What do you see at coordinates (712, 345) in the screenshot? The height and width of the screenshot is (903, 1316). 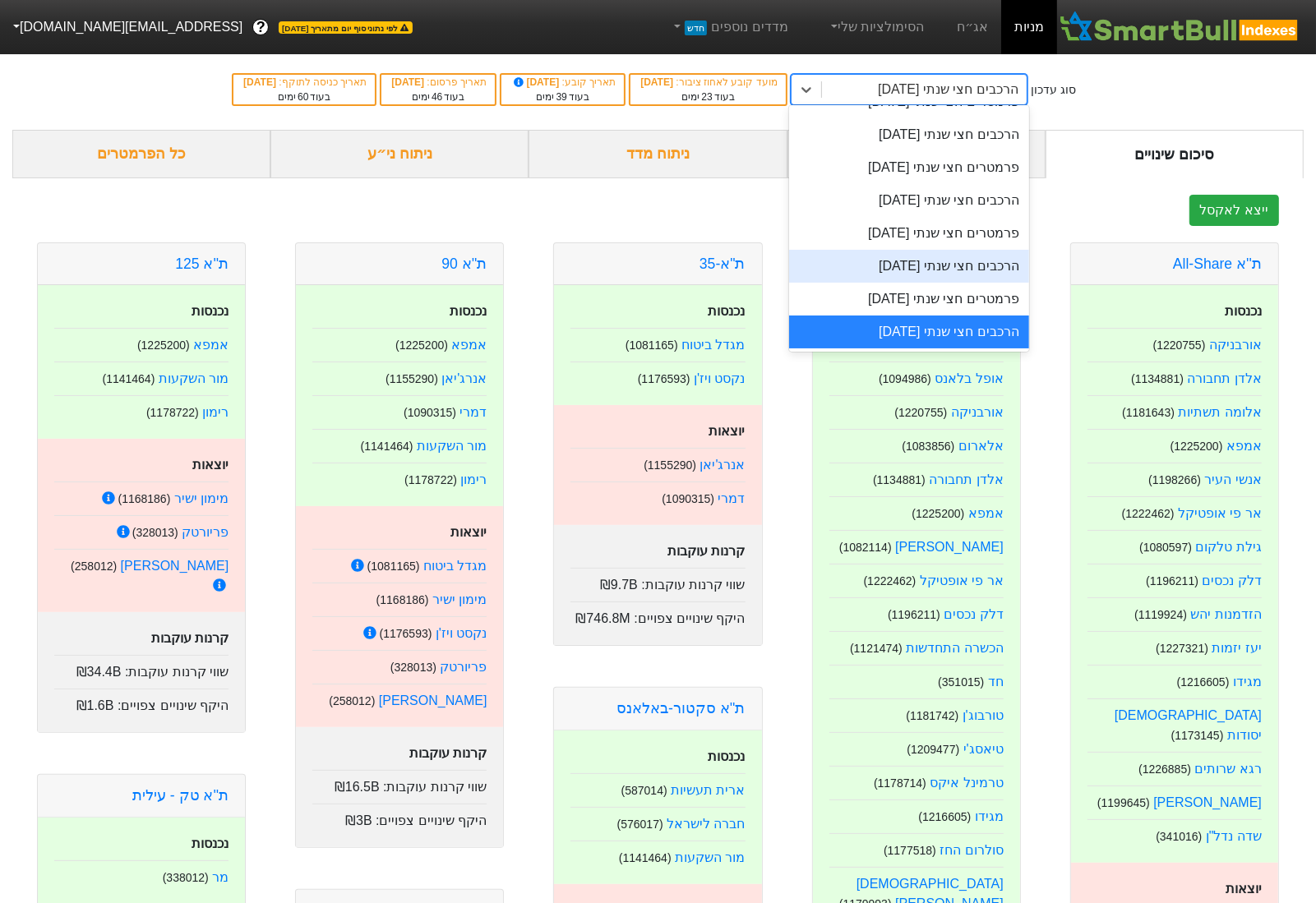 I see `a: מגדל ביטוח` at bounding box center [712, 345].